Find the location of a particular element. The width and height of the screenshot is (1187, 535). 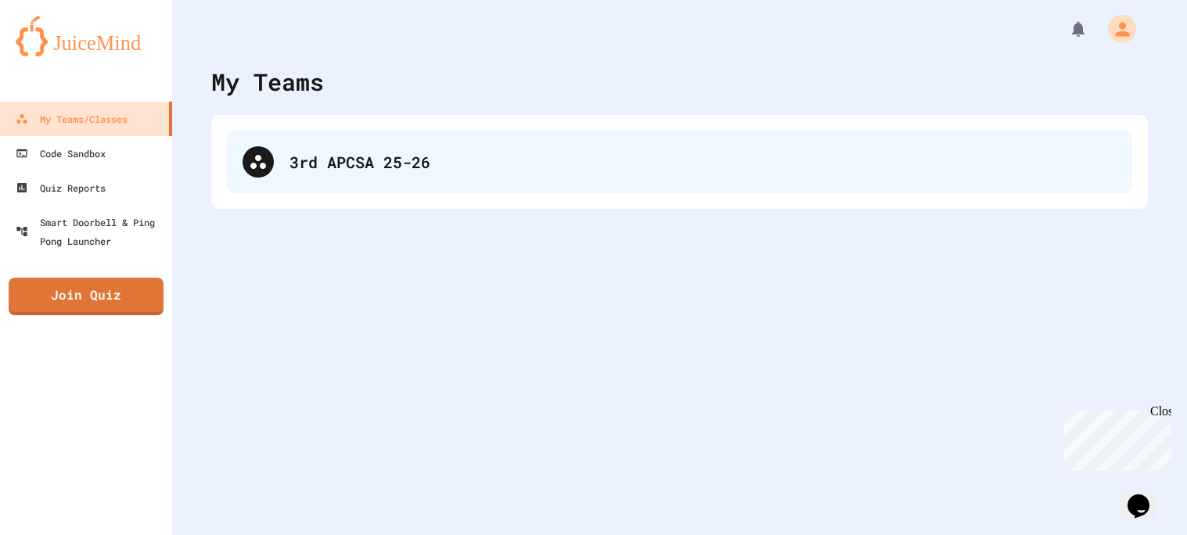

div: Code Sandbox is located at coordinates (60, 153).